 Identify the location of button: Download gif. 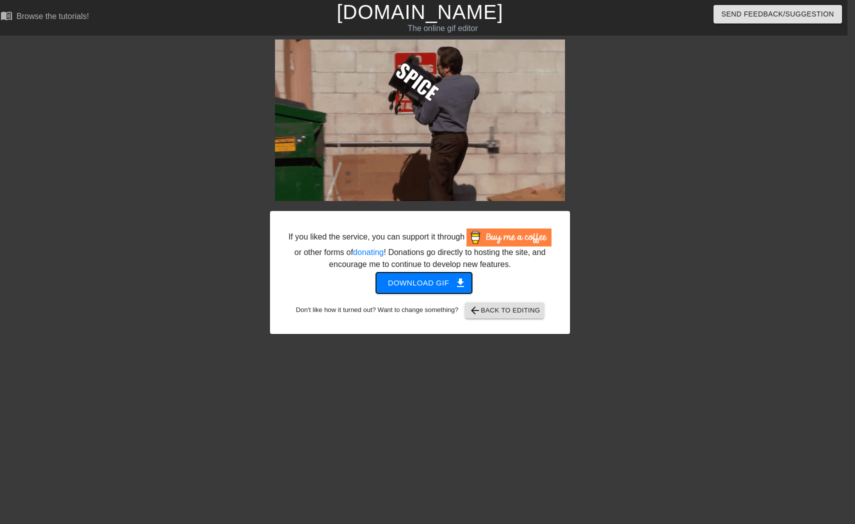
(424, 283).